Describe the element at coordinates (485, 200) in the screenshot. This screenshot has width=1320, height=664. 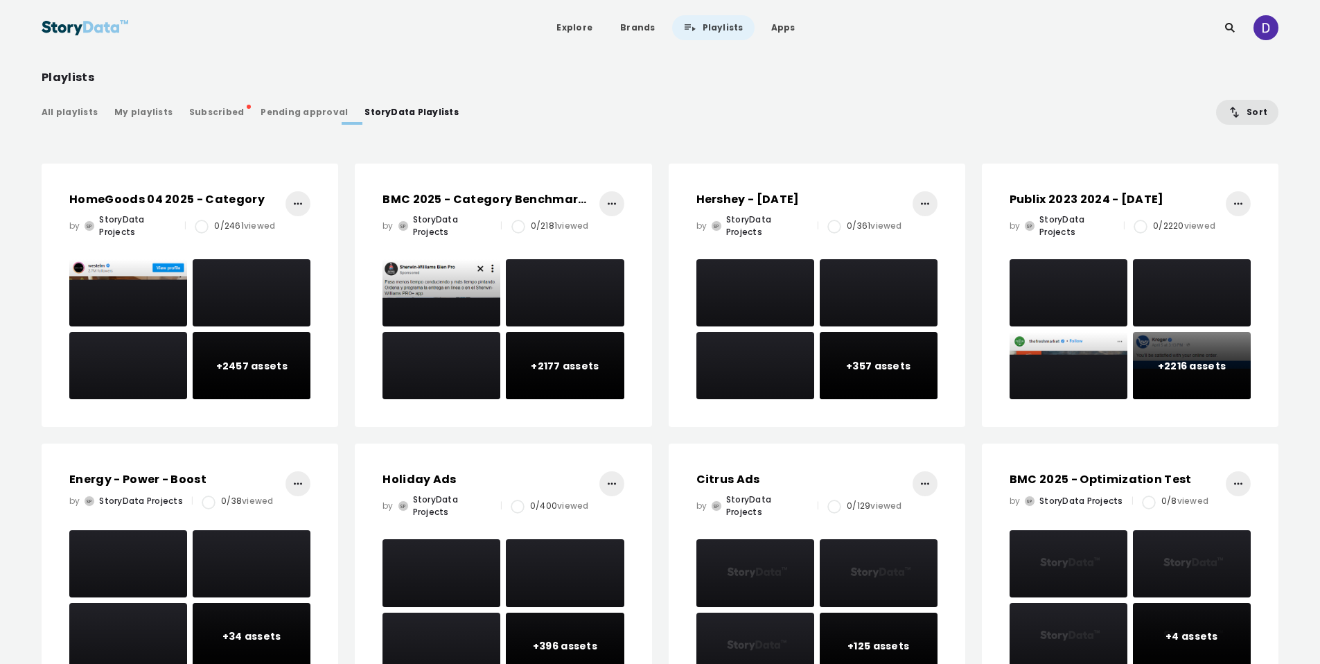
I see `span: BMC 2025 - Category Benchmarks` at that location.